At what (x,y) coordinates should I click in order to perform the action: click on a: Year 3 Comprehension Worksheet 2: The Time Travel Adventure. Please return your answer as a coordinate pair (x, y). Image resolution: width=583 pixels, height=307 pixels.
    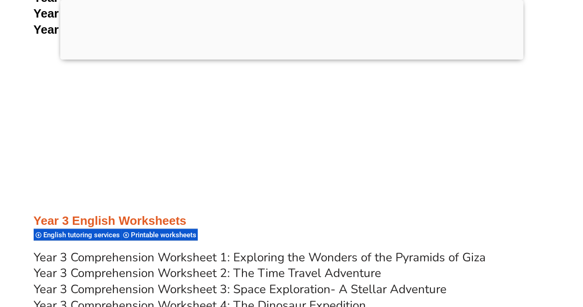
    Looking at the image, I should click on (208, 273).